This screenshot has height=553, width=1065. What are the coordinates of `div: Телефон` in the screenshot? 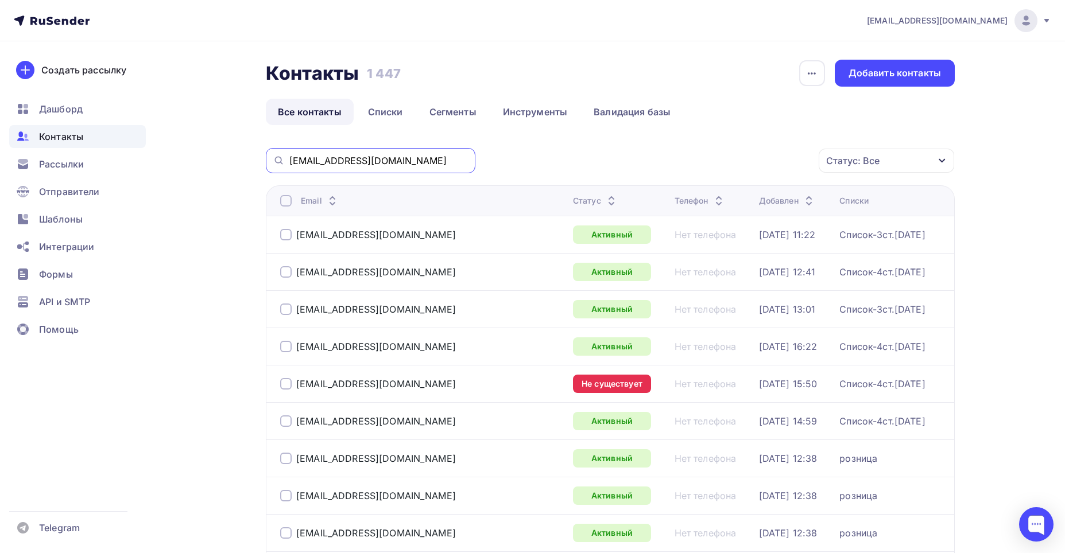 It's located at (700, 201).